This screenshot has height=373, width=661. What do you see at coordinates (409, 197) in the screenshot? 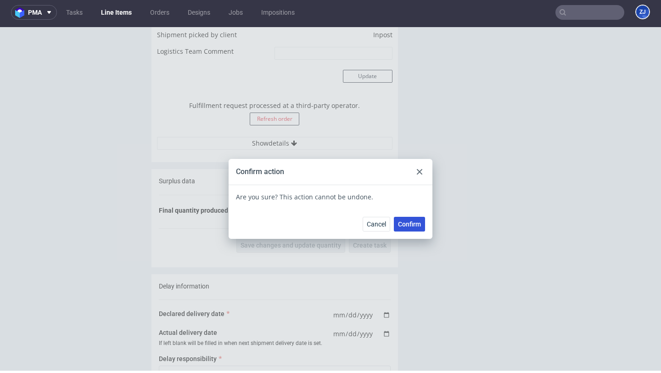
I see `span: Confirm` at bounding box center [409, 197].